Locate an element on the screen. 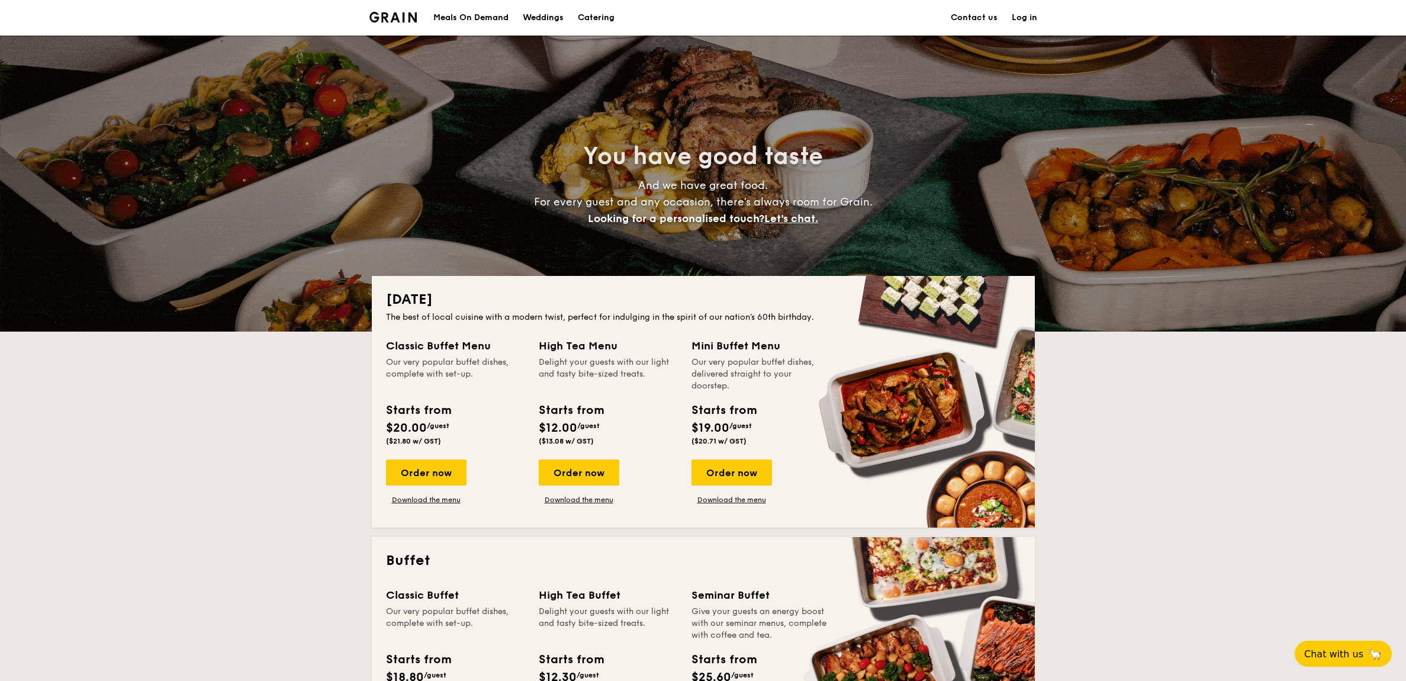 Image resolution: width=1406 pixels, height=681 pixels. div: High Tea Buffet is located at coordinates (608, 595).